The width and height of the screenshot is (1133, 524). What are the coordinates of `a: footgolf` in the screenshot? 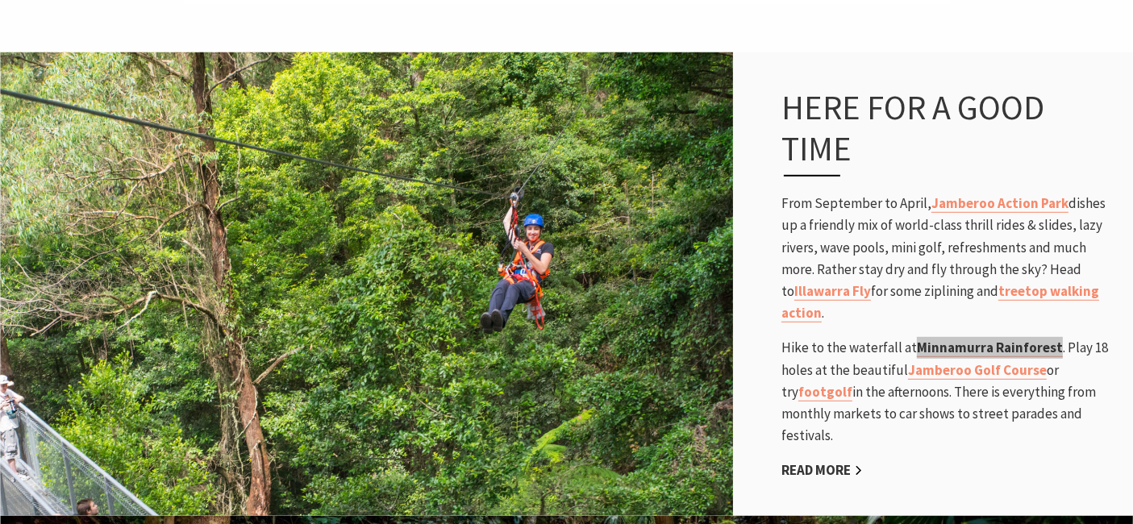 It's located at (825, 392).